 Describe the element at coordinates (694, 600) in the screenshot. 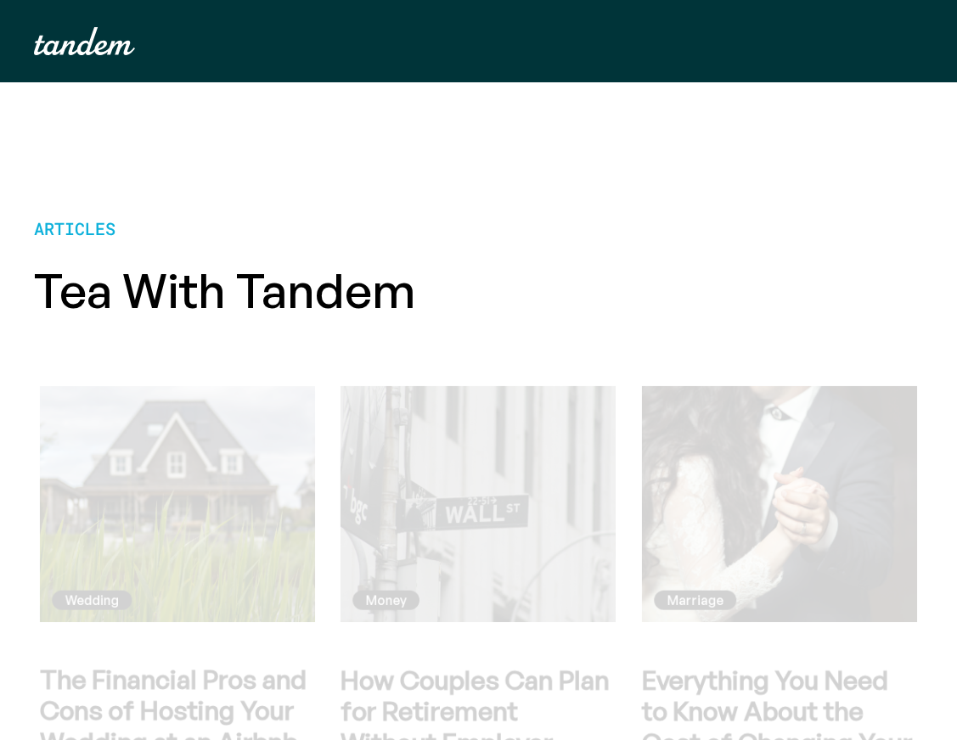

I see `div: Marriage` at that location.